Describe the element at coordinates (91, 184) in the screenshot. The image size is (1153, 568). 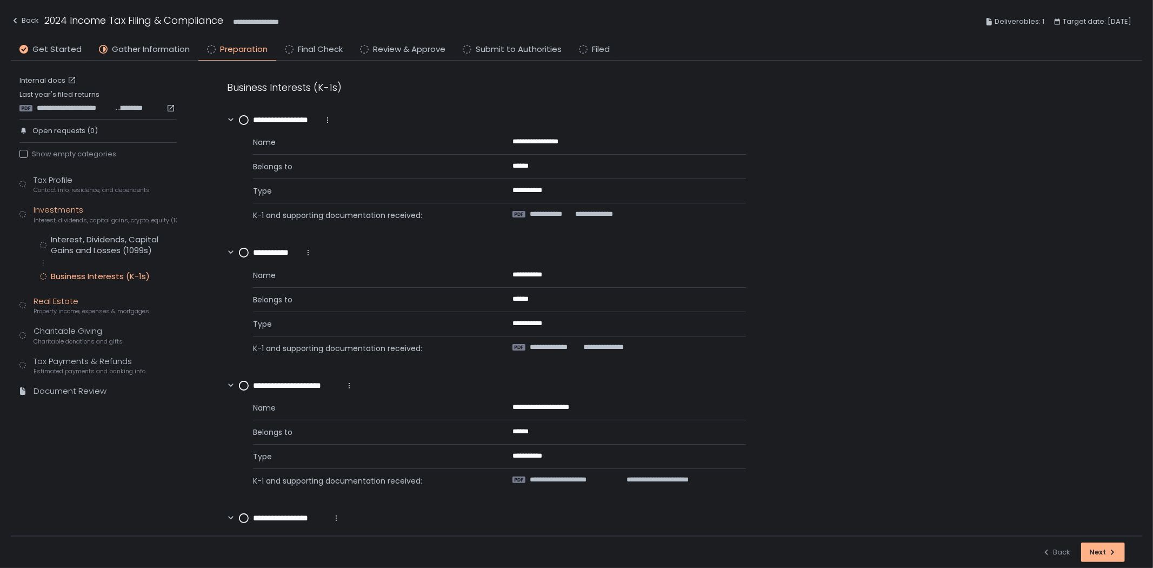
I see `div: Tax Profile` at that location.